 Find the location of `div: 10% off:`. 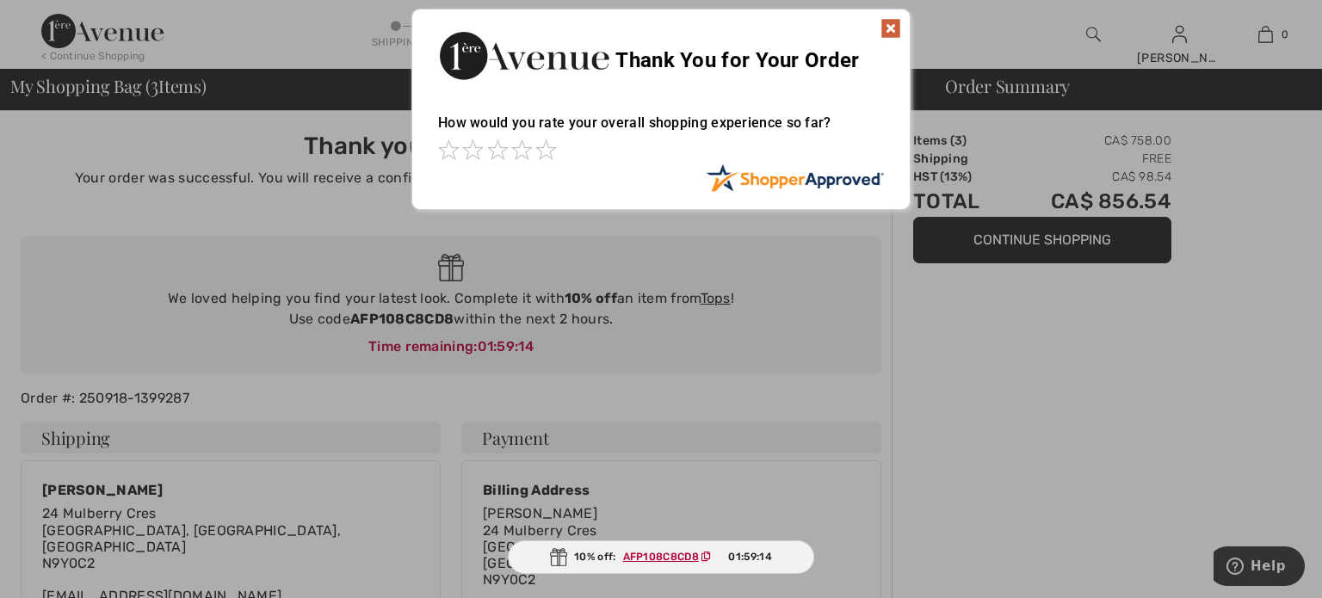

div: 10% off: is located at coordinates (661, 557).